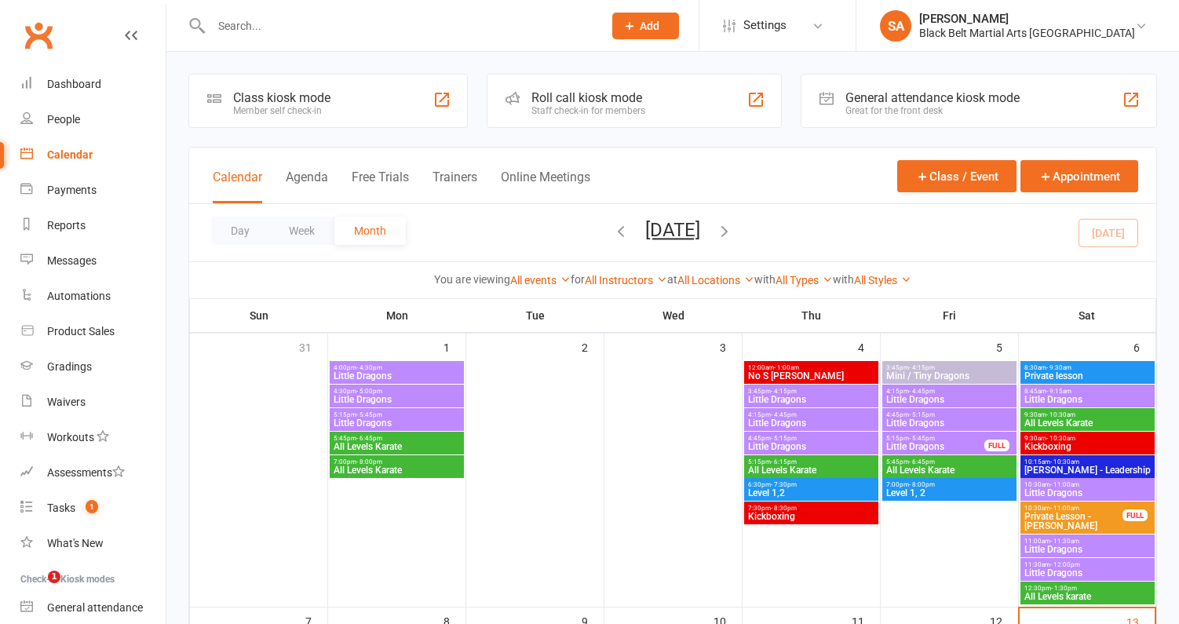 This screenshot has width=1179, height=624. What do you see at coordinates (784, 508) in the screenshot?
I see `span: - 8:30pm` at bounding box center [784, 508].